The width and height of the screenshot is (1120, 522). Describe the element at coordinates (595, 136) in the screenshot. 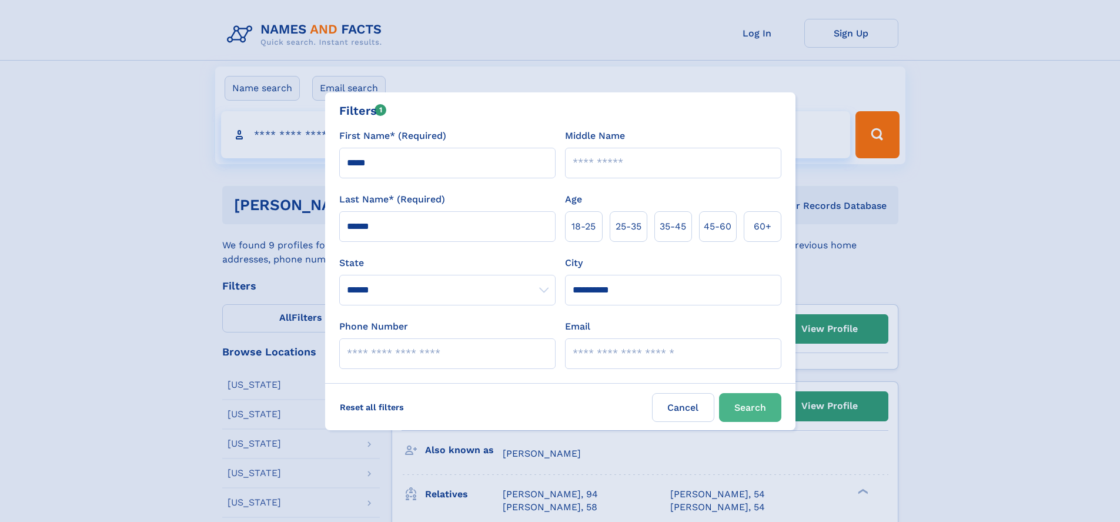

I see `label: Middle Name` at that location.